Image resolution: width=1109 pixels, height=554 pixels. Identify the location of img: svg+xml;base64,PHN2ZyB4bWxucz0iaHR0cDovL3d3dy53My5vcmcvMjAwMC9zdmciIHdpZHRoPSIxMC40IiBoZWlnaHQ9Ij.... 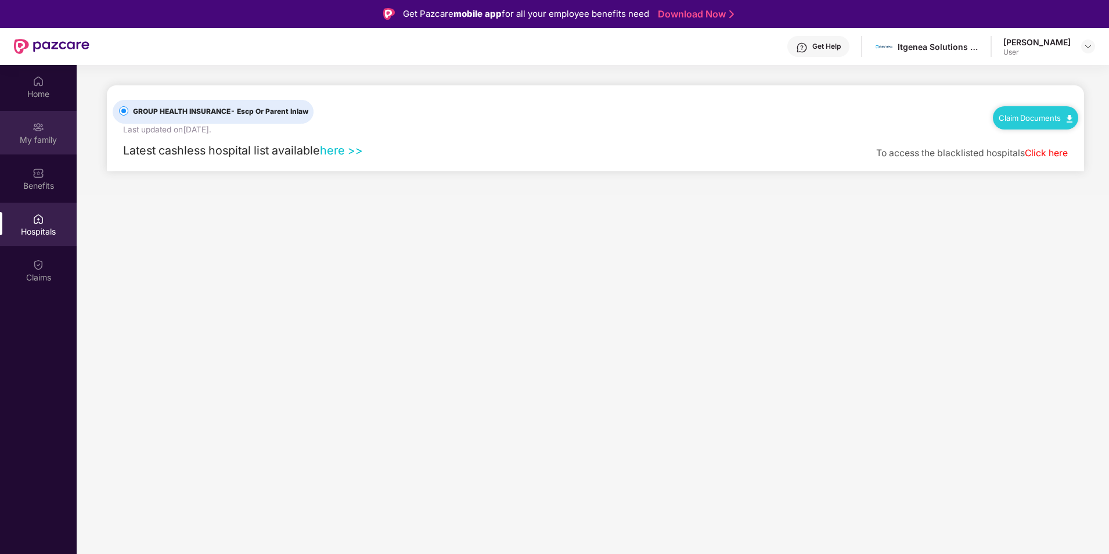
(1069, 118).